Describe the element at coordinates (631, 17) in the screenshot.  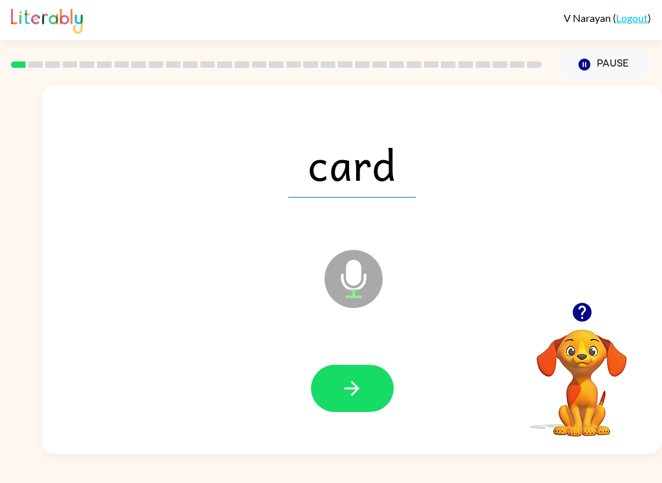
I see `a: Logout` at that location.